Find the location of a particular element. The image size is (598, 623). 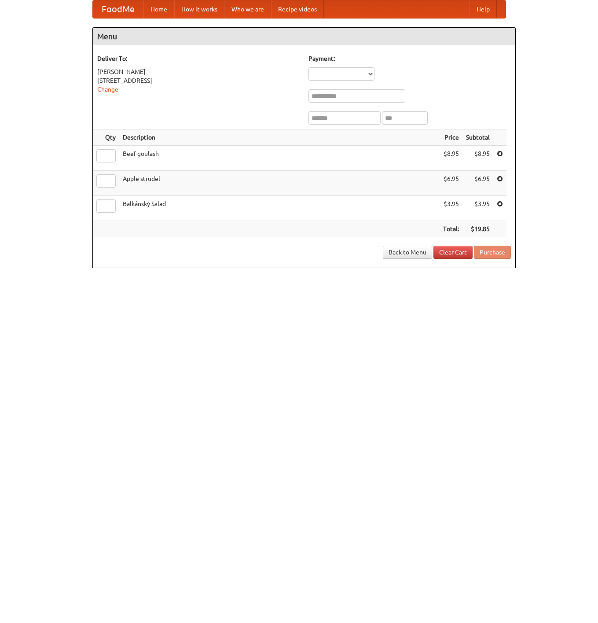

a: Home is located at coordinates (159, 9).